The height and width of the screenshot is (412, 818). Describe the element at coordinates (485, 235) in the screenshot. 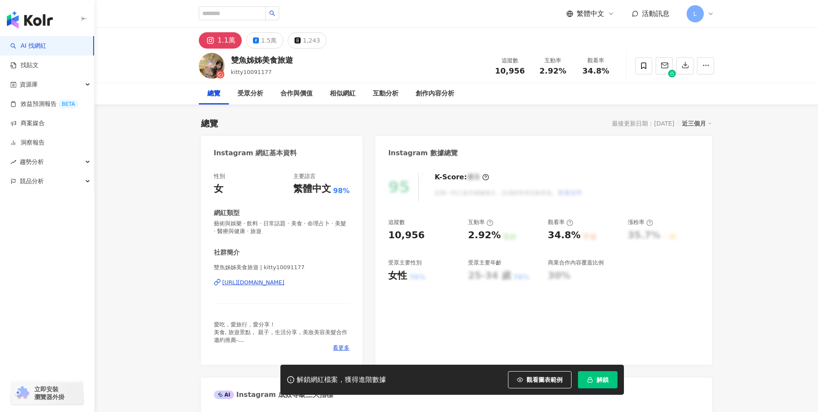

I see `div: 2.92%` at that location.